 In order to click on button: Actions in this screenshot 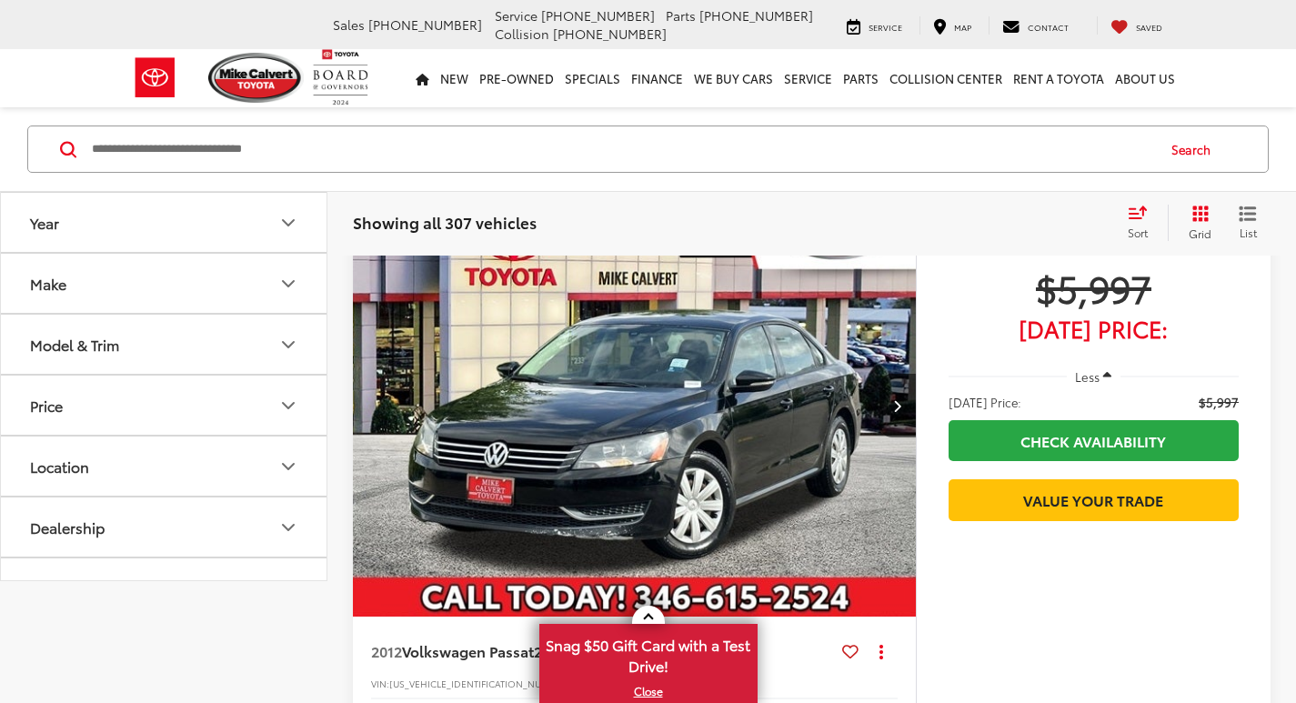, I will do `click(881, 650)`.